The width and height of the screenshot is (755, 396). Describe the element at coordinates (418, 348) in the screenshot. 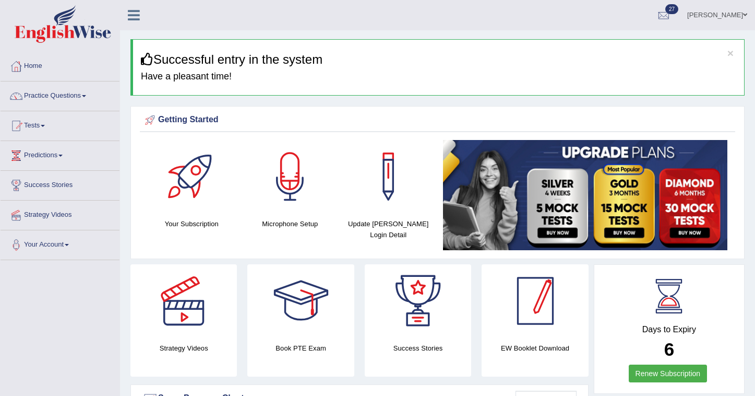

I see `h4: Success Stories` at that location.